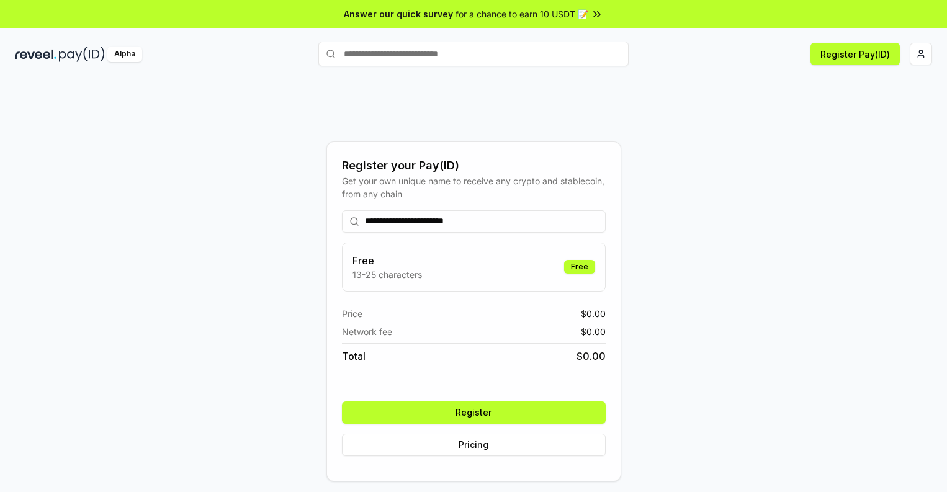 Image resolution: width=947 pixels, height=492 pixels. Describe the element at coordinates (522, 14) in the screenshot. I see `span: for a chance to earn 10 USDT 📝` at that location.